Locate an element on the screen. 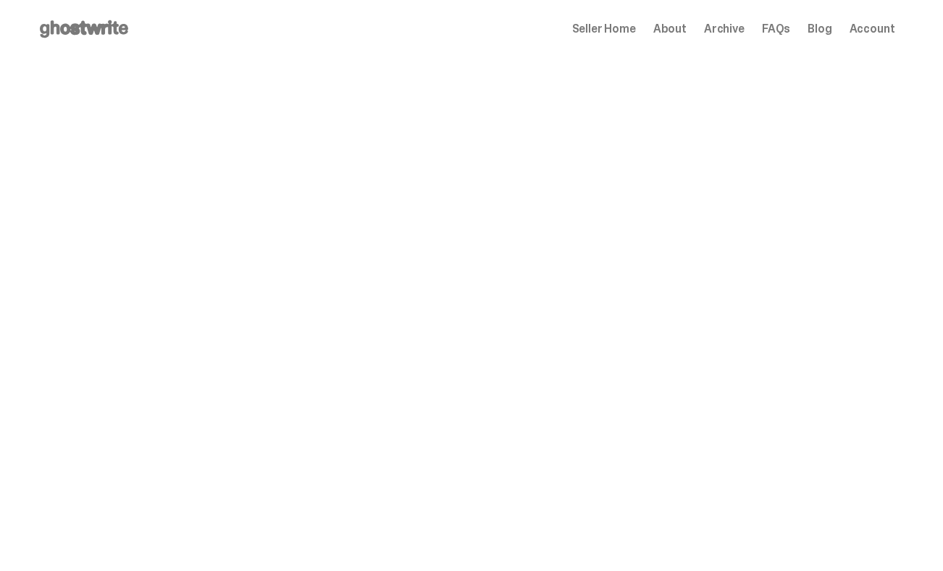 The image size is (943, 571). span: Account is located at coordinates (872, 29).